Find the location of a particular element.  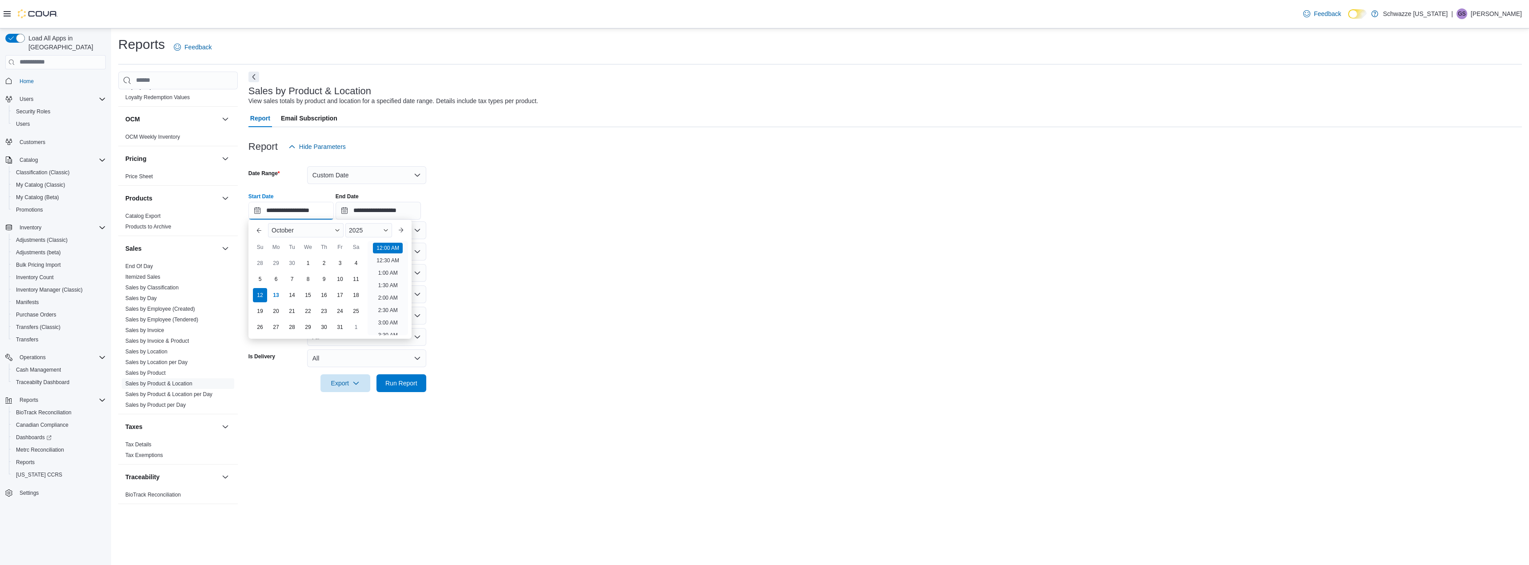

div: day-30 is located at coordinates (292, 263).